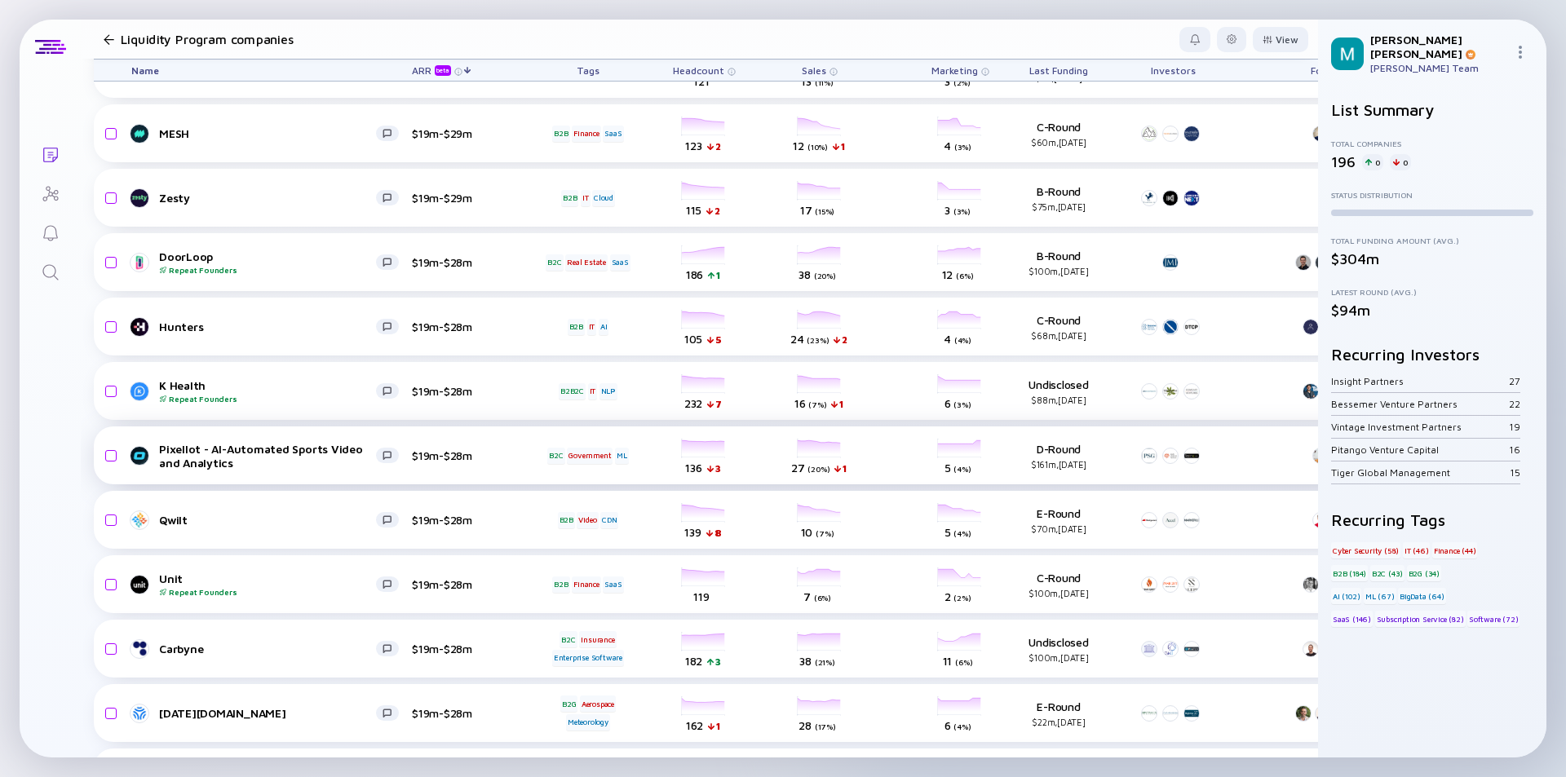 Image resolution: width=1566 pixels, height=777 pixels. What do you see at coordinates (268, 133) in the screenshot?
I see `div: MESH` at bounding box center [268, 133].